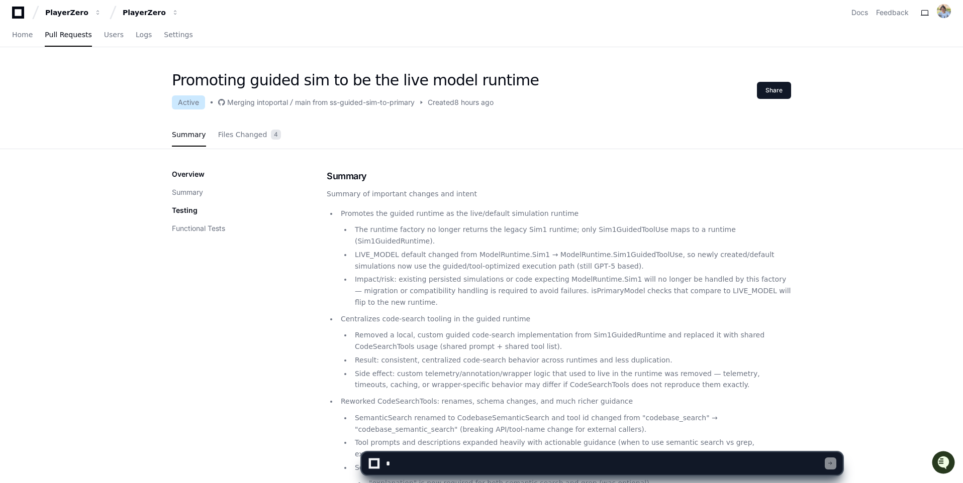 This screenshot has height=483, width=963. I want to click on span: Settings, so click(178, 35).